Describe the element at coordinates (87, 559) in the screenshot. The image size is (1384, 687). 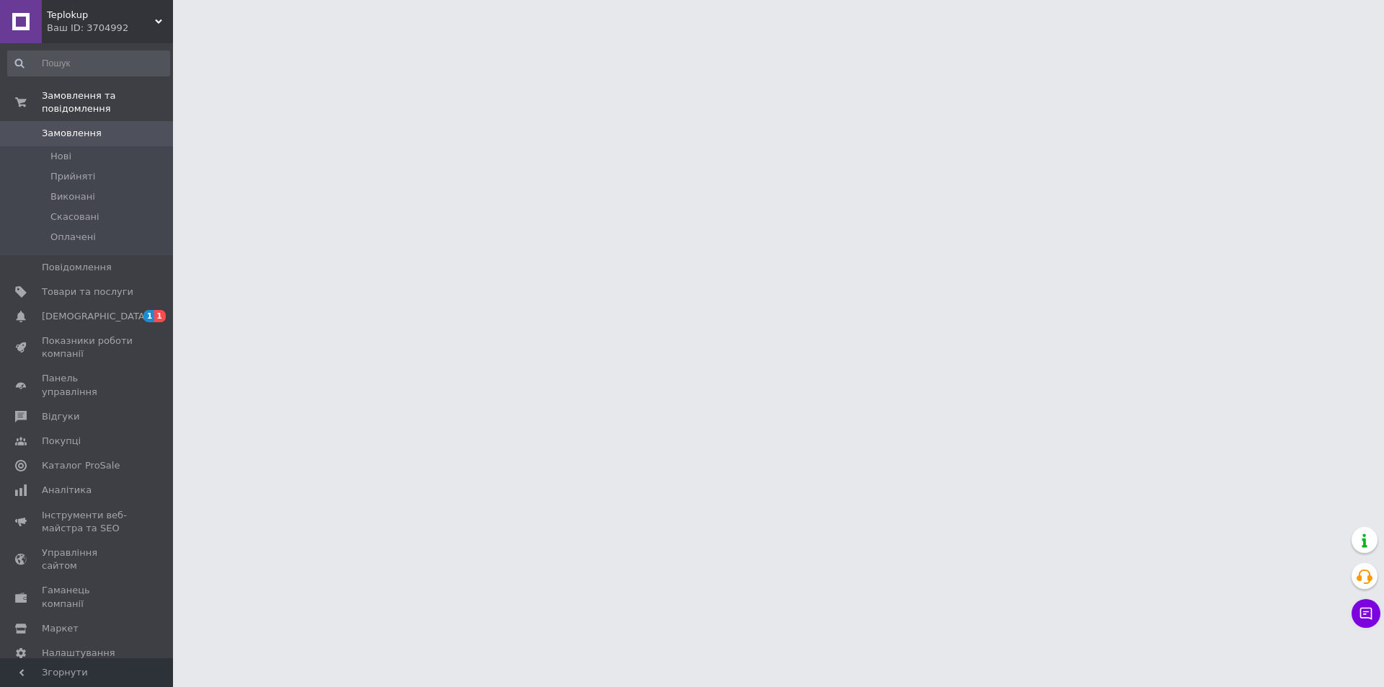
I see `span: Управління сайтом` at that location.